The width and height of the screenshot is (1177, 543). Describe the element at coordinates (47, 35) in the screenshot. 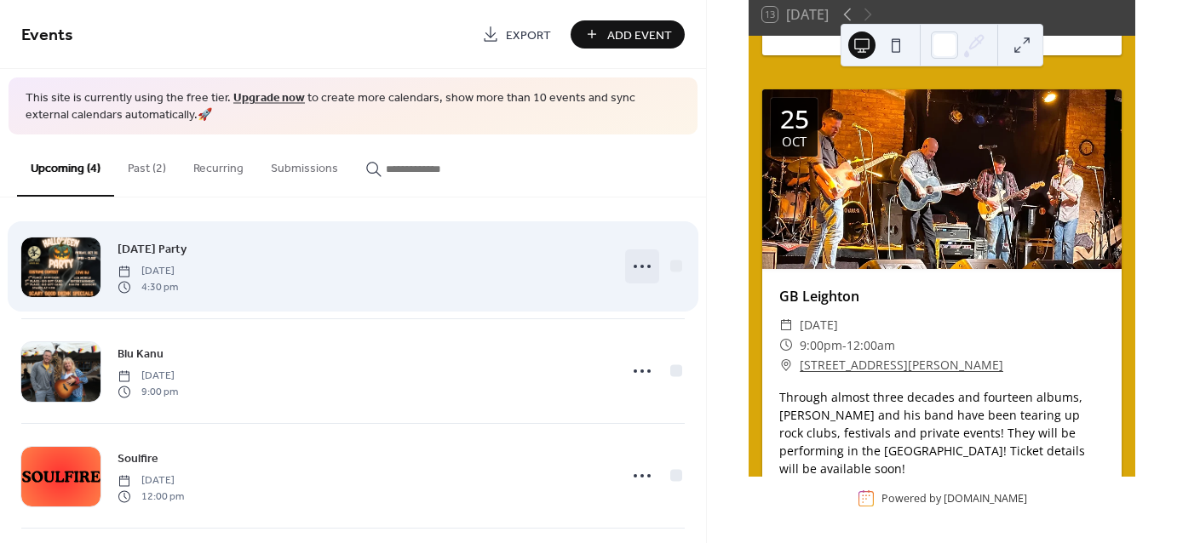

I see `span: Events` at that location.